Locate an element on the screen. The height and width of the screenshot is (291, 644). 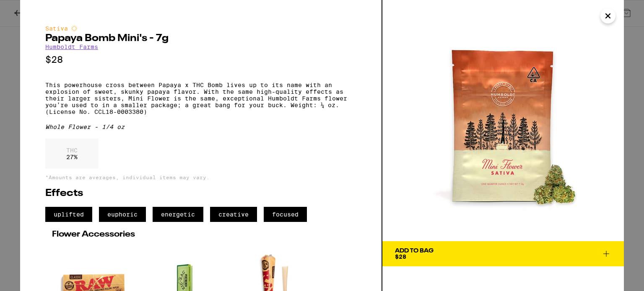
h2: Flower Accessories is located at coordinates (201, 235).